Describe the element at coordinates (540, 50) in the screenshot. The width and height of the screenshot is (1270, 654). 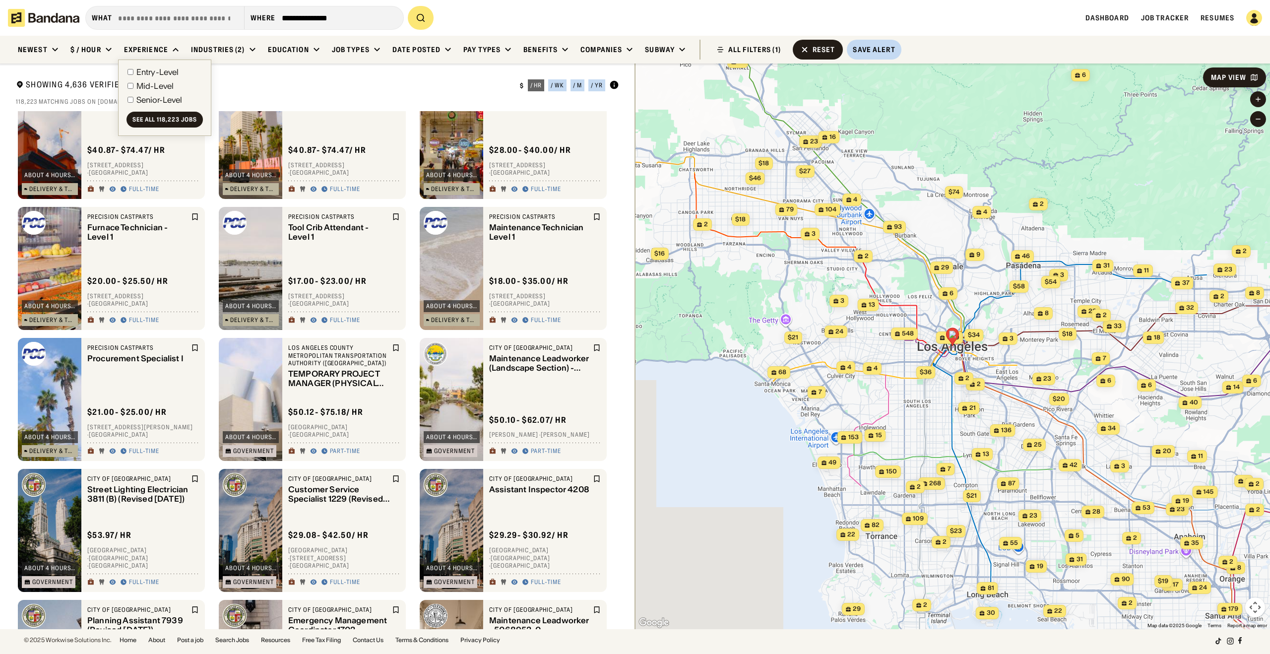
I see `div: Benefits` at that location.